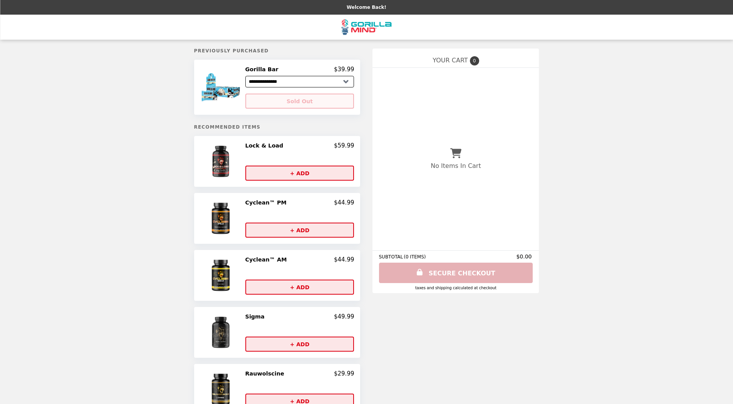 The image size is (733, 404). What do you see at coordinates (391, 257) in the screenshot?
I see `span: SUBTOTAL` at bounding box center [391, 257].